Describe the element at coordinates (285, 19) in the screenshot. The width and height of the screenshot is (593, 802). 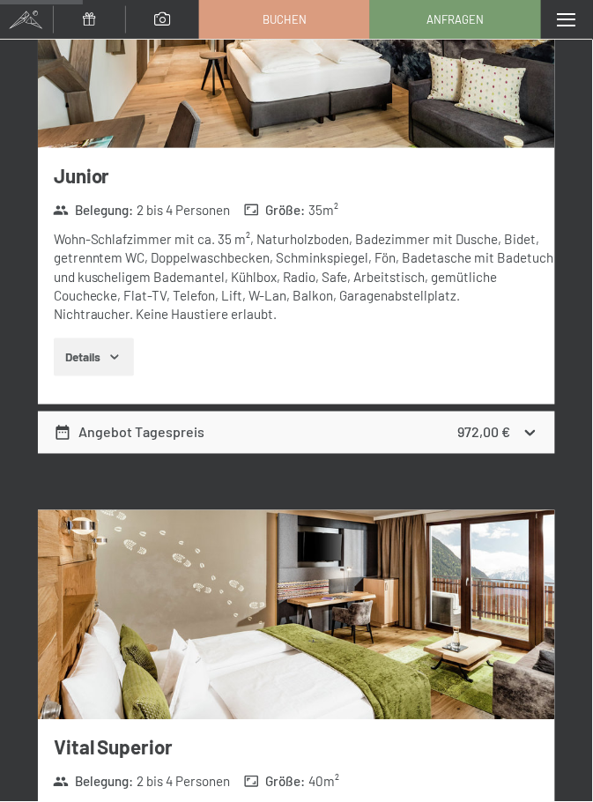
I see `span: Buchen` at that location.